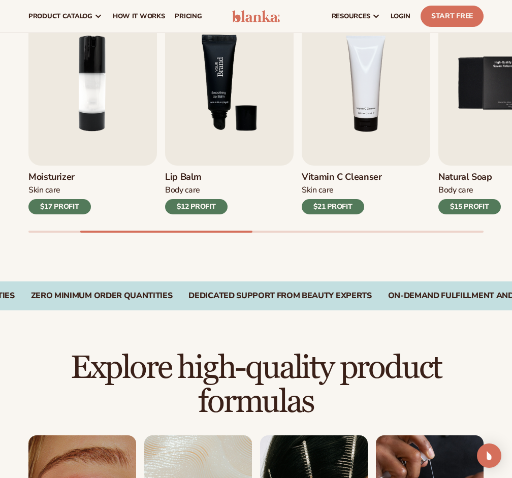 The image size is (512, 478). Describe the element at coordinates (280, 296) in the screenshot. I see `div: Dedicated Support From Beauty Experts` at that location.